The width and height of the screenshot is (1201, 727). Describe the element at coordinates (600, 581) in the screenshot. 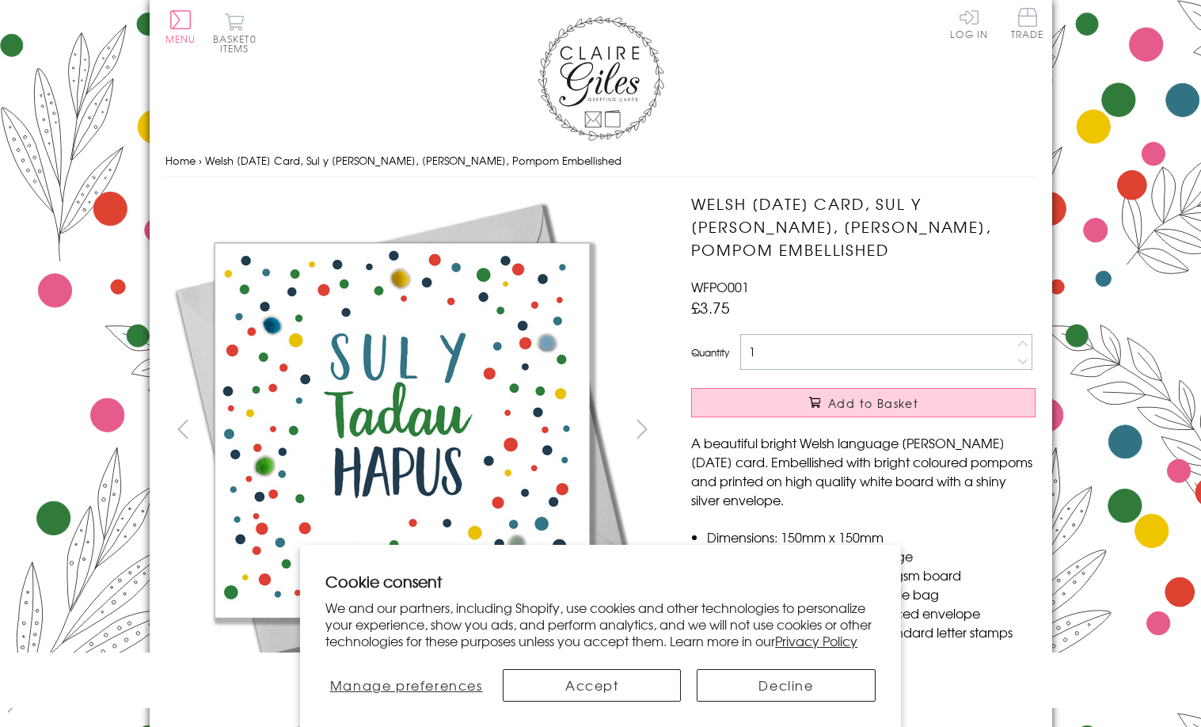

I see `h2: Cookie consent` at that location.